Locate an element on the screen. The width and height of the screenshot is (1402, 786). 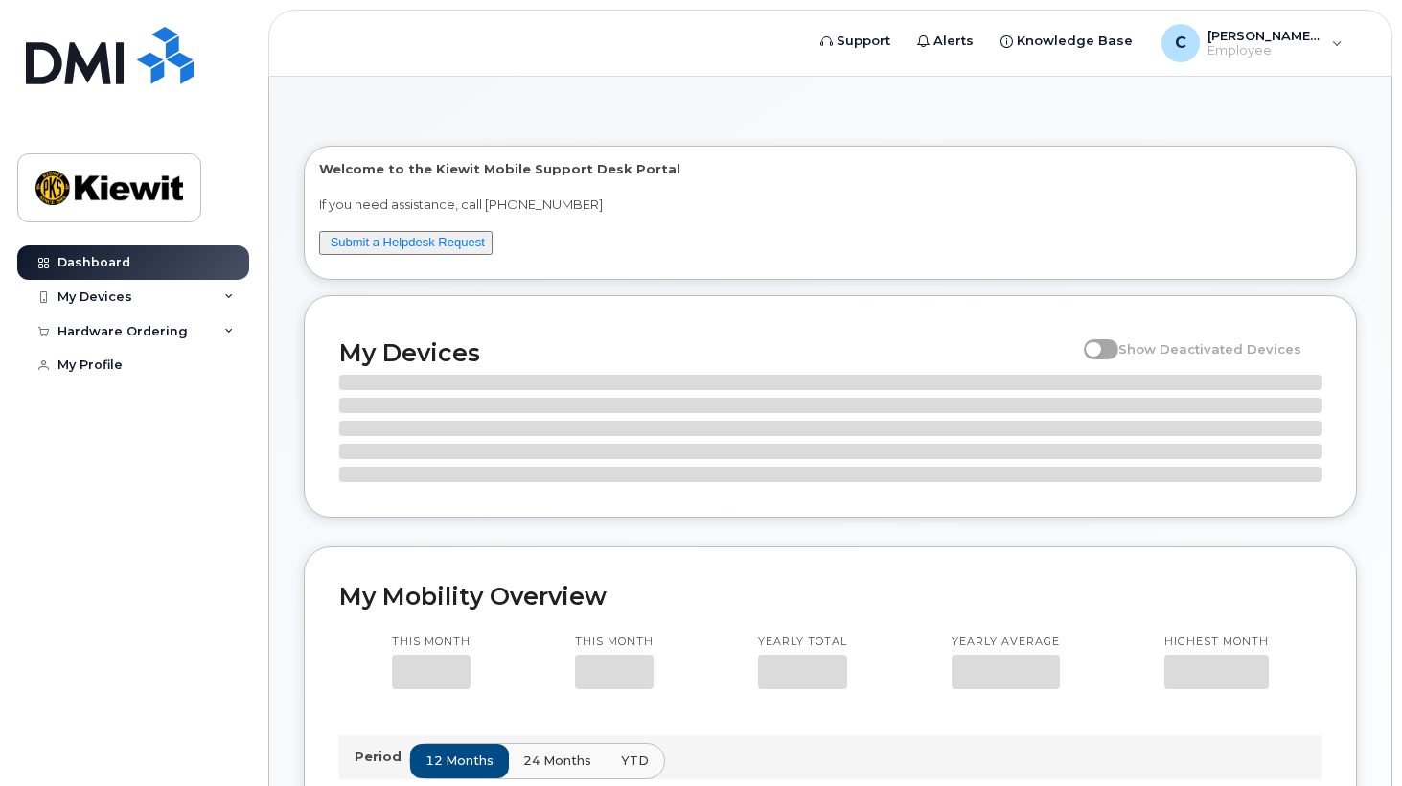
h2: My Mobility Overview is located at coordinates (830, 596).